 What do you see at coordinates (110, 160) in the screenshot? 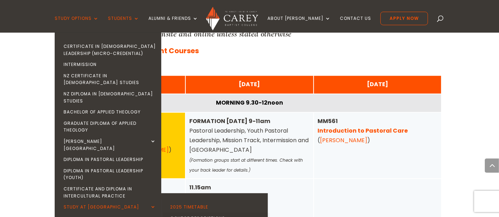
I see `a: Diploma in Pastoral Leadership` at bounding box center [110, 160].